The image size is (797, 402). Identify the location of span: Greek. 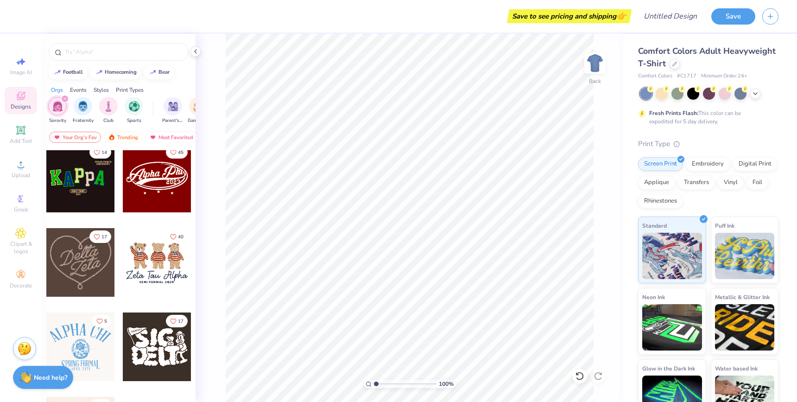
(21, 210).